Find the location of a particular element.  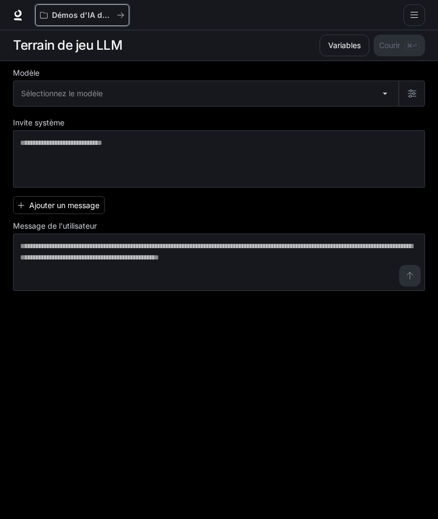

button: Ajouter un message is located at coordinates (59, 205).